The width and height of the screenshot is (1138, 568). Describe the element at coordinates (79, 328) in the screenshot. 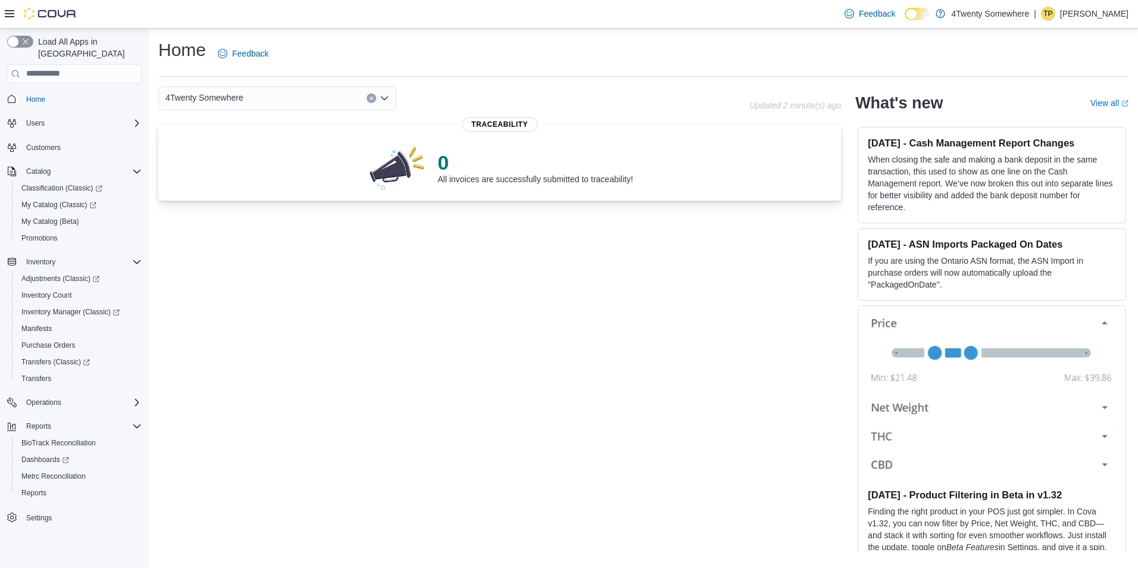

I see `button: Manifests` at that location.